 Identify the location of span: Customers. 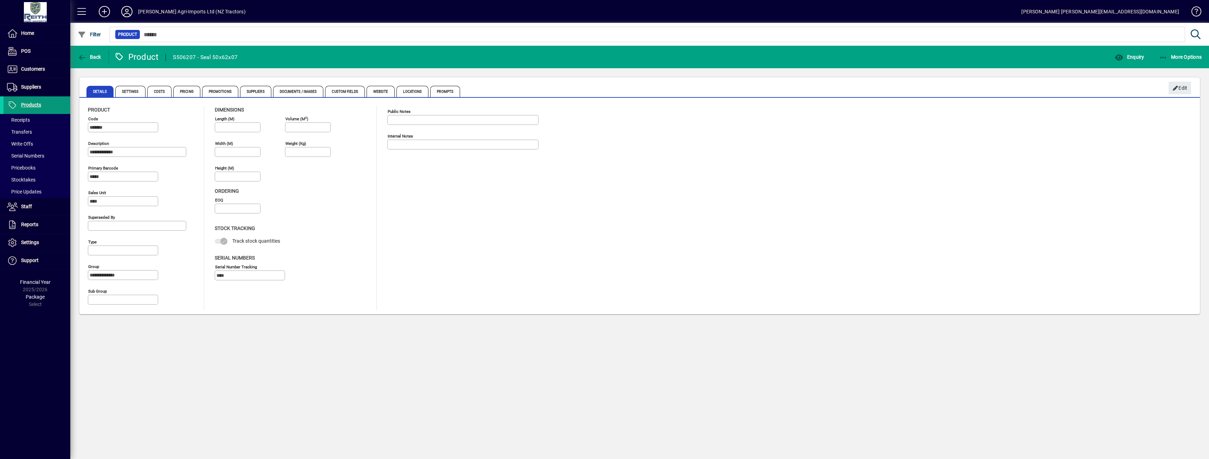
(33, 69).